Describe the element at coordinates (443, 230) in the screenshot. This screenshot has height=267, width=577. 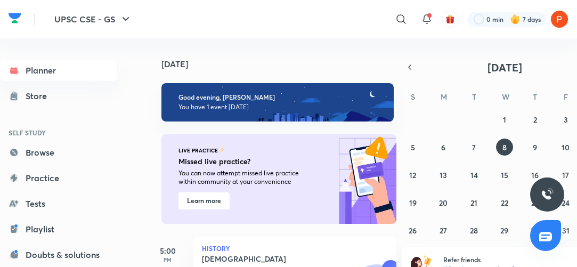
I see `button: October 27, 2025` at that location.